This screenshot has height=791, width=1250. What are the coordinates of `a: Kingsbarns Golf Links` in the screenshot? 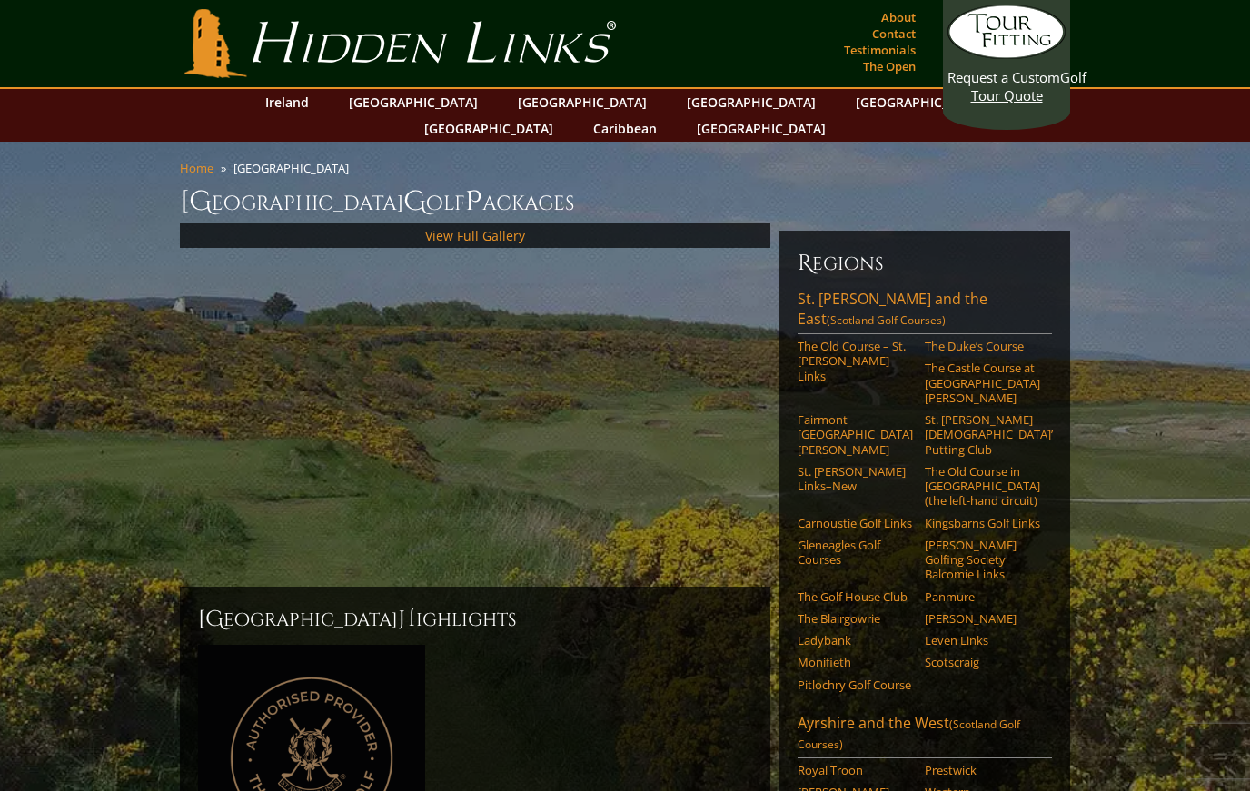 It's located at (982, 523).